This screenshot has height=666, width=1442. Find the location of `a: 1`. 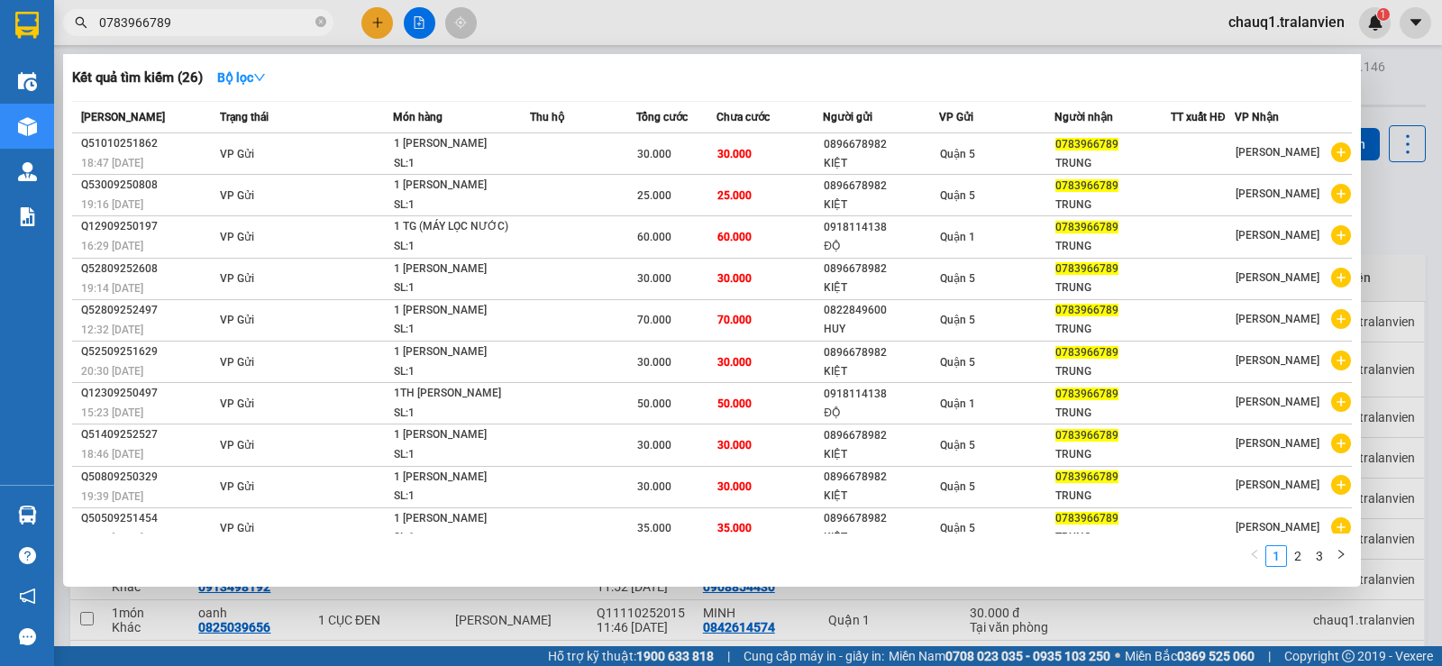

a: 1 is located at coordinates (1276, 556).